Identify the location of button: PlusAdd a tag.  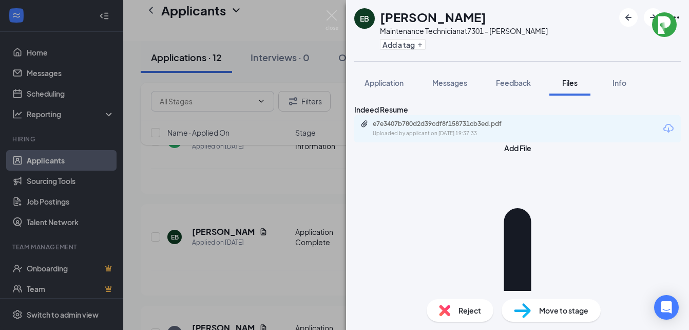
(403, 44).